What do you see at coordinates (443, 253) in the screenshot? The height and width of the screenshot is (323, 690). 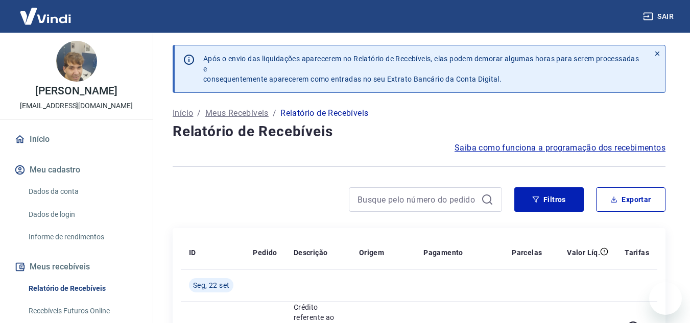 I see `p: Pagamento` at bounding box center [443, 253].